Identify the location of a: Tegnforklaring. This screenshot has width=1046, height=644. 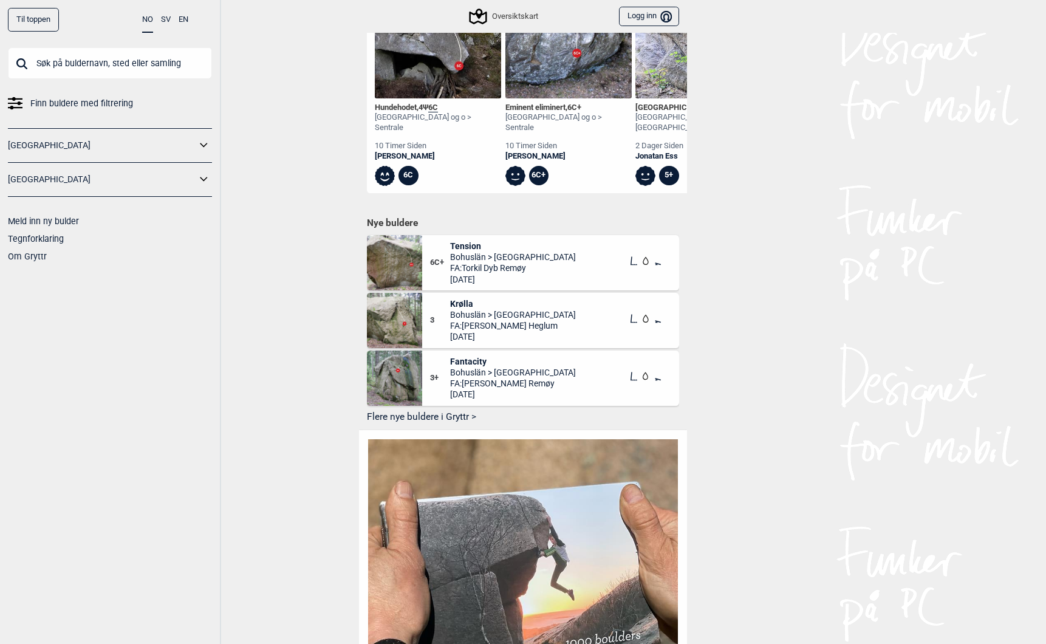
(36, 239).